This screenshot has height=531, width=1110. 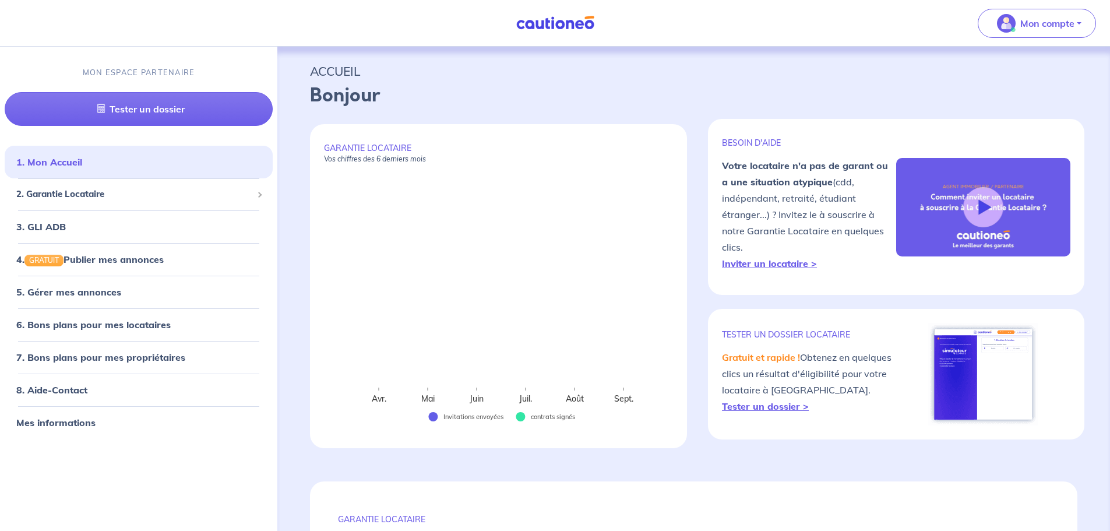 I want to click on div: 5. Gérer mes annonces, so click(x=139, y=292).